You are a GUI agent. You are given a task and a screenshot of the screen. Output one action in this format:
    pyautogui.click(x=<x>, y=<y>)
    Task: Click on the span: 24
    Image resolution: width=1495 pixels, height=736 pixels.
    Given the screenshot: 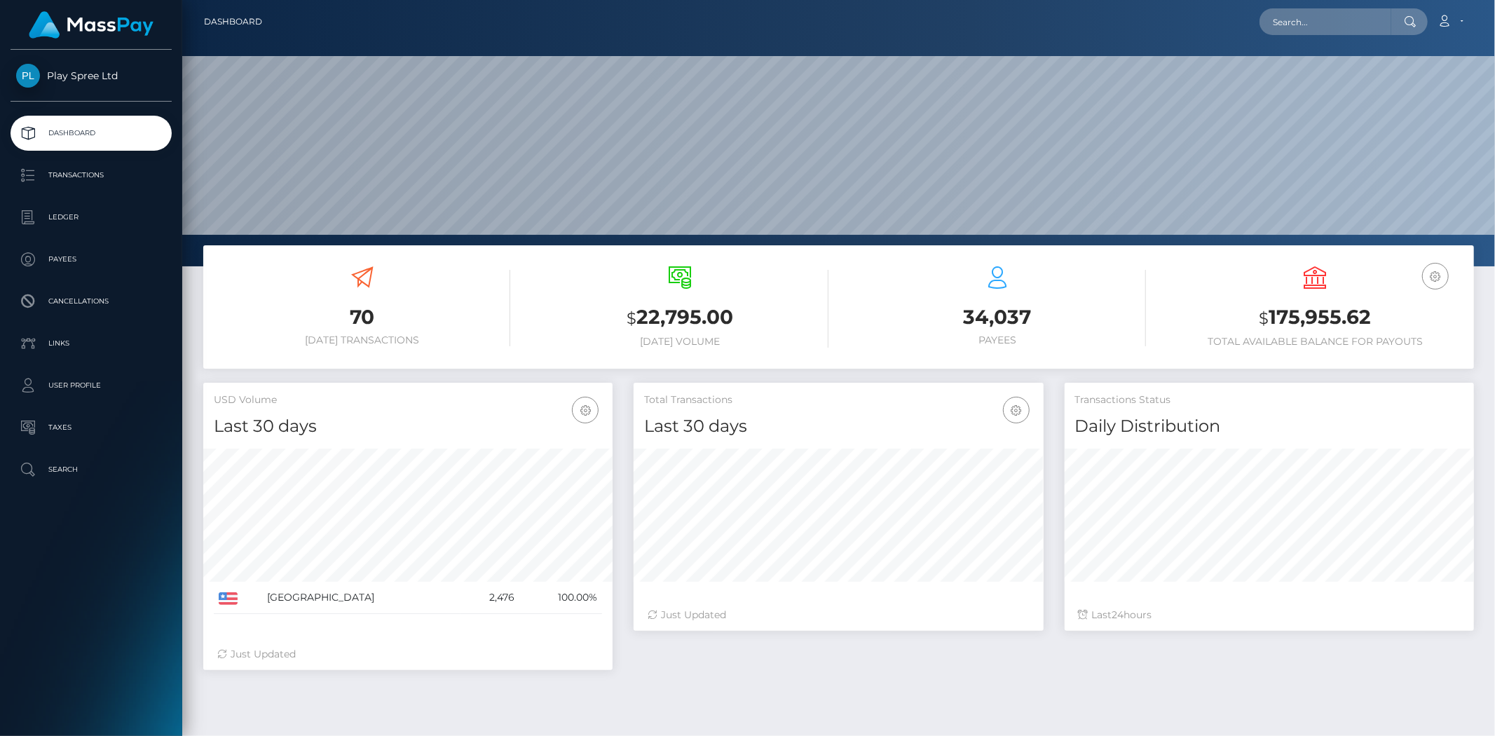 What is the action you would take?
    pyautogui.click(x=1118, y=615)
    